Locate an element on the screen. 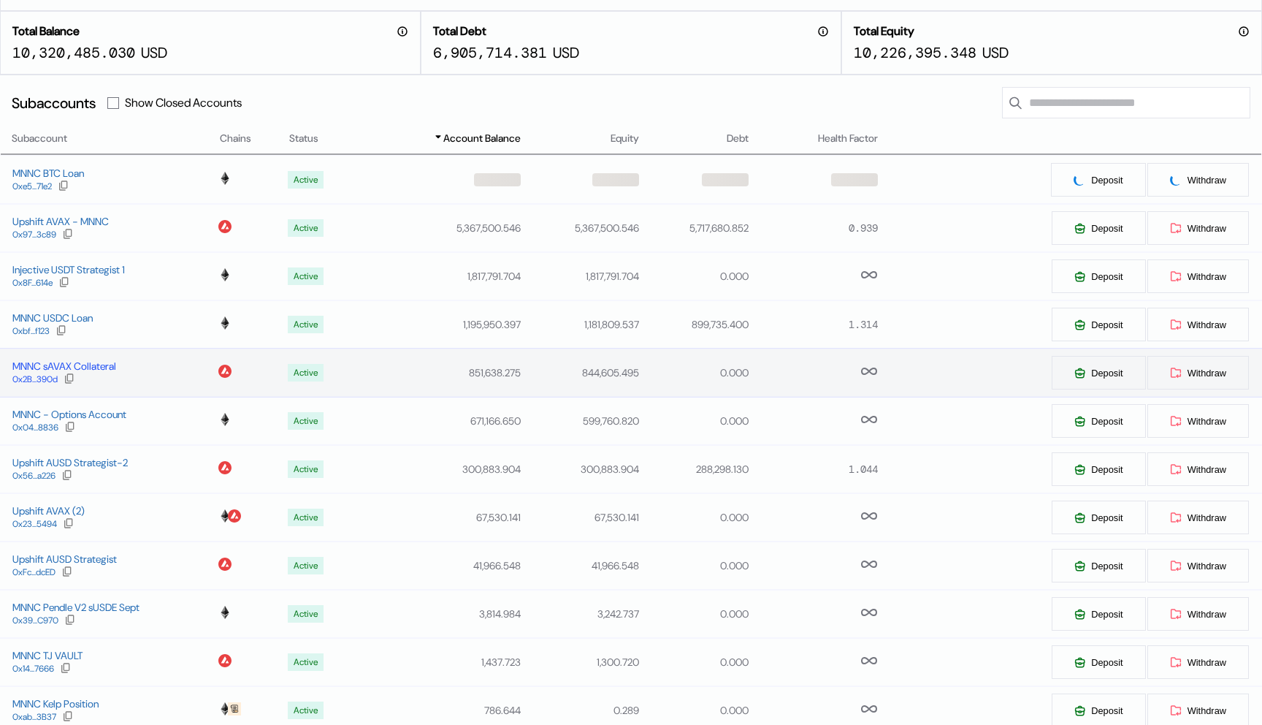 This screenshot has width=1262, height=725. div: MNNC sAVAX Collateral is located at coordinates (64, 366).